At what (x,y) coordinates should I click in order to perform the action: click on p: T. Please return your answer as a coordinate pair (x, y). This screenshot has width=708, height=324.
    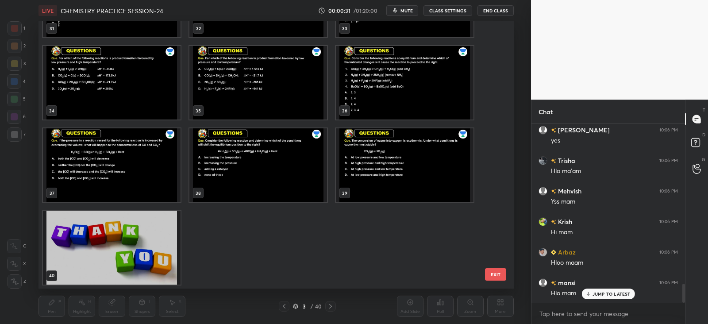
    Looking at the image, I should click on (704, 110).